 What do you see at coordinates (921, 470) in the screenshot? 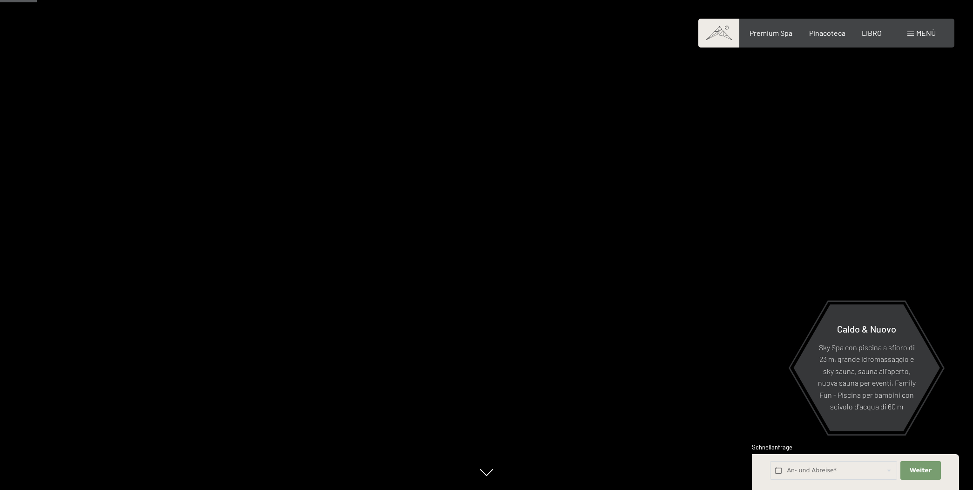
I see `button: Weiter` at bounding box center [921, 470].